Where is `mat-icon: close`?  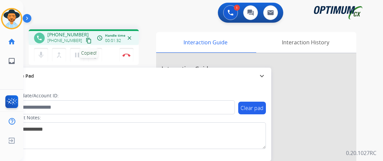 mat-icon: close is located at coordinates (129, 38).